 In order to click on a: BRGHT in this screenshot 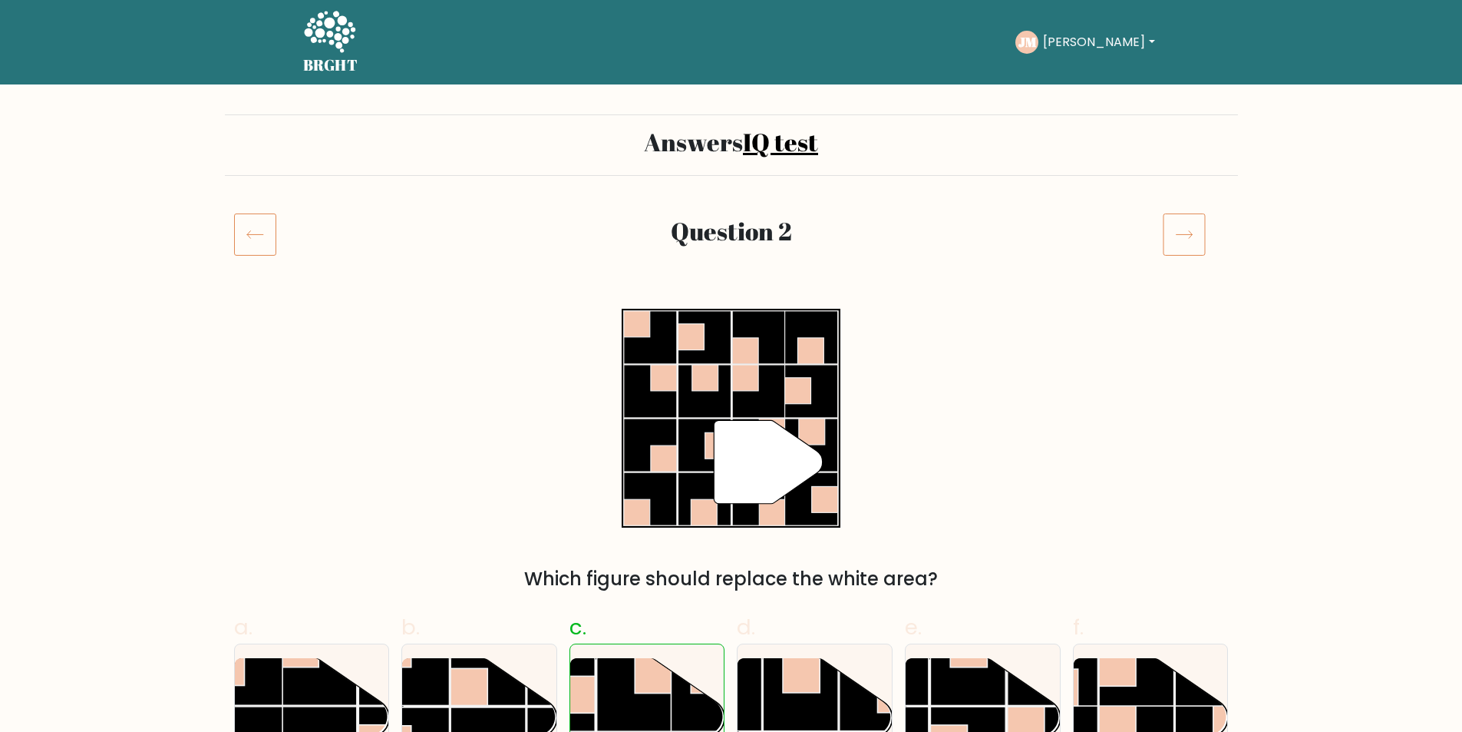, I will do `click(331, 42)`.